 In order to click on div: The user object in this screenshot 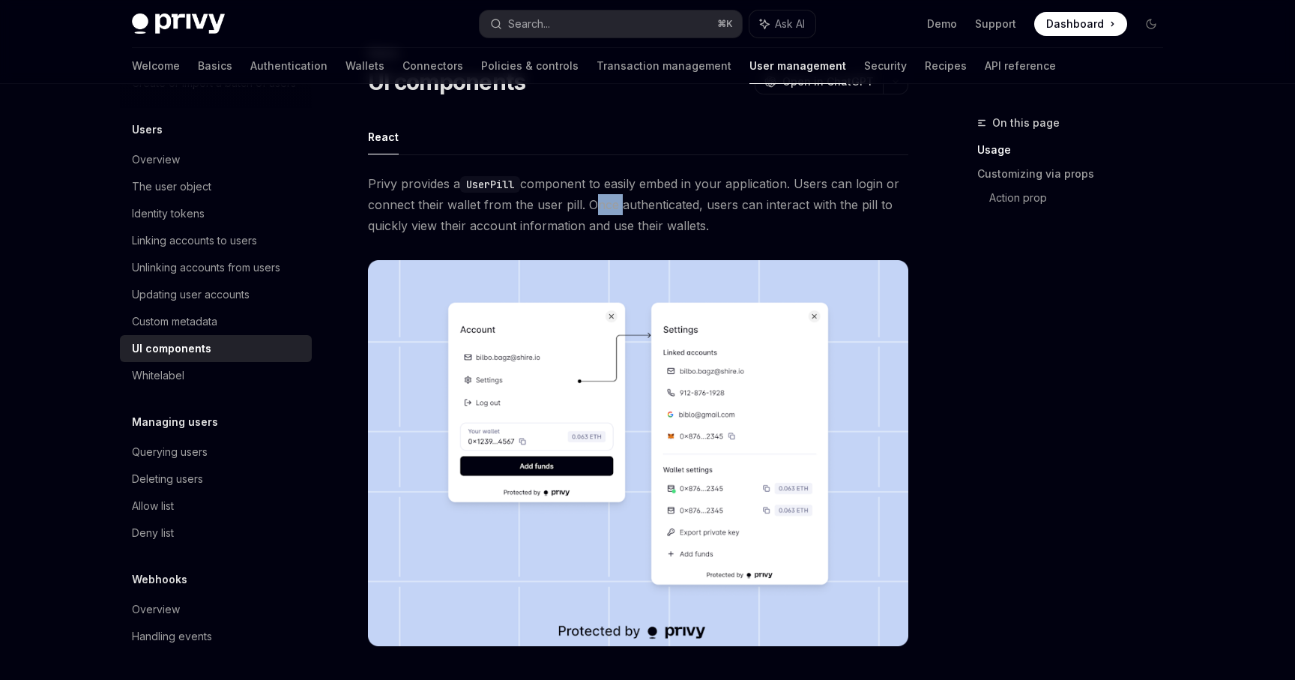, I will do `click(172, 187)`.